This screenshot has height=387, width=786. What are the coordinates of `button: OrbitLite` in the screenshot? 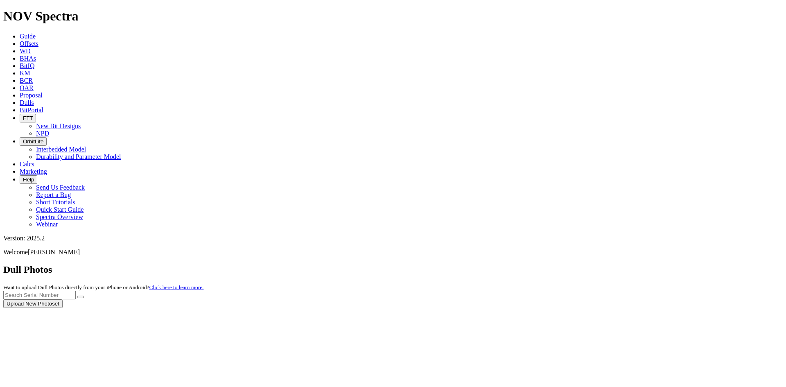 It's located at (33, 141).